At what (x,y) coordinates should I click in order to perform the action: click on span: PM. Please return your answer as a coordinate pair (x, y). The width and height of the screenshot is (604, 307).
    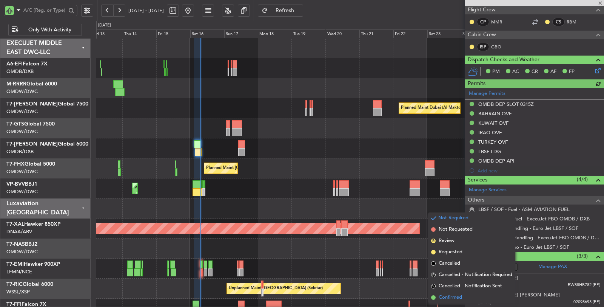
    Looking at the image, I should click on (496, 72).